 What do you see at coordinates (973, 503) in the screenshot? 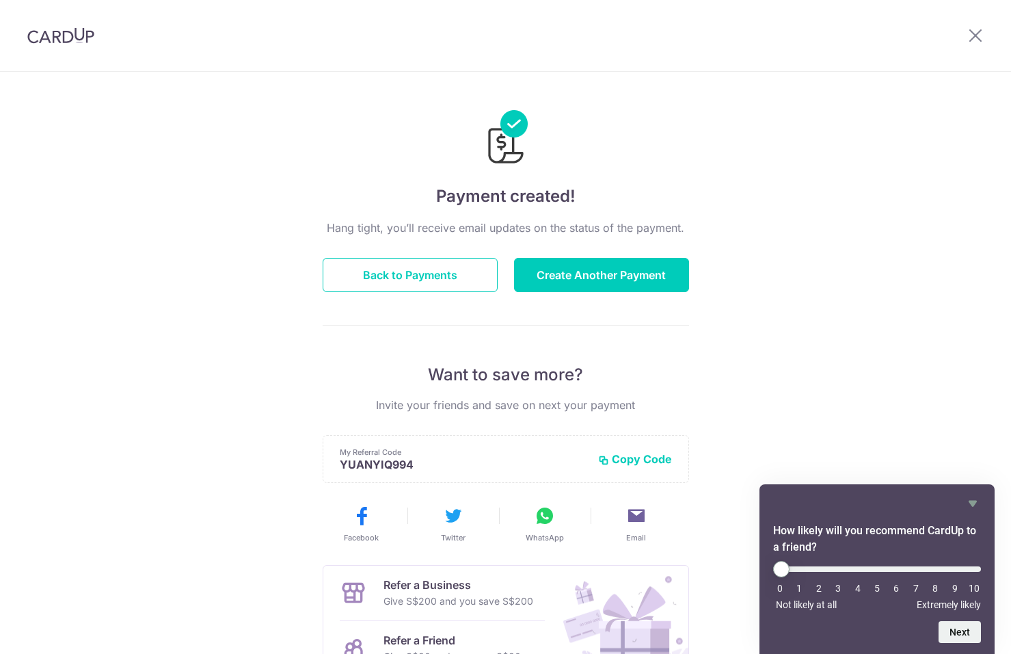
I see `button: Hide survey` at bounding box center [973, 503].